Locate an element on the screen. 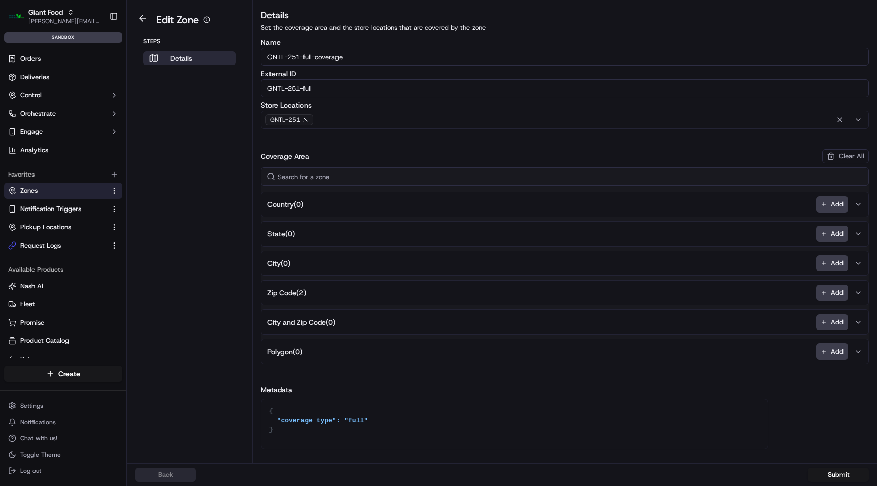 This screenshot has height=486, width=877. a: Promise is located at coordinates (63, 323).